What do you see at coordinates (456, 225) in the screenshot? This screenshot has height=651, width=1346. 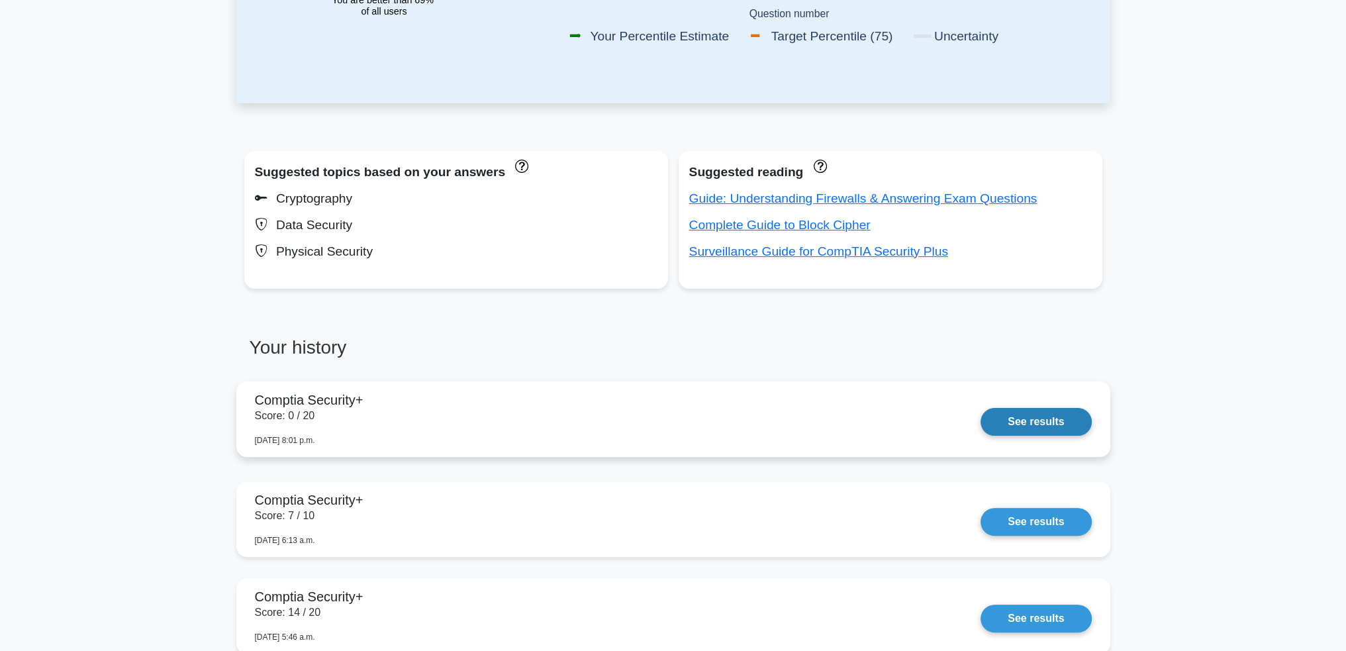 I see `div: Data Security` at bounding box center [456, 225].